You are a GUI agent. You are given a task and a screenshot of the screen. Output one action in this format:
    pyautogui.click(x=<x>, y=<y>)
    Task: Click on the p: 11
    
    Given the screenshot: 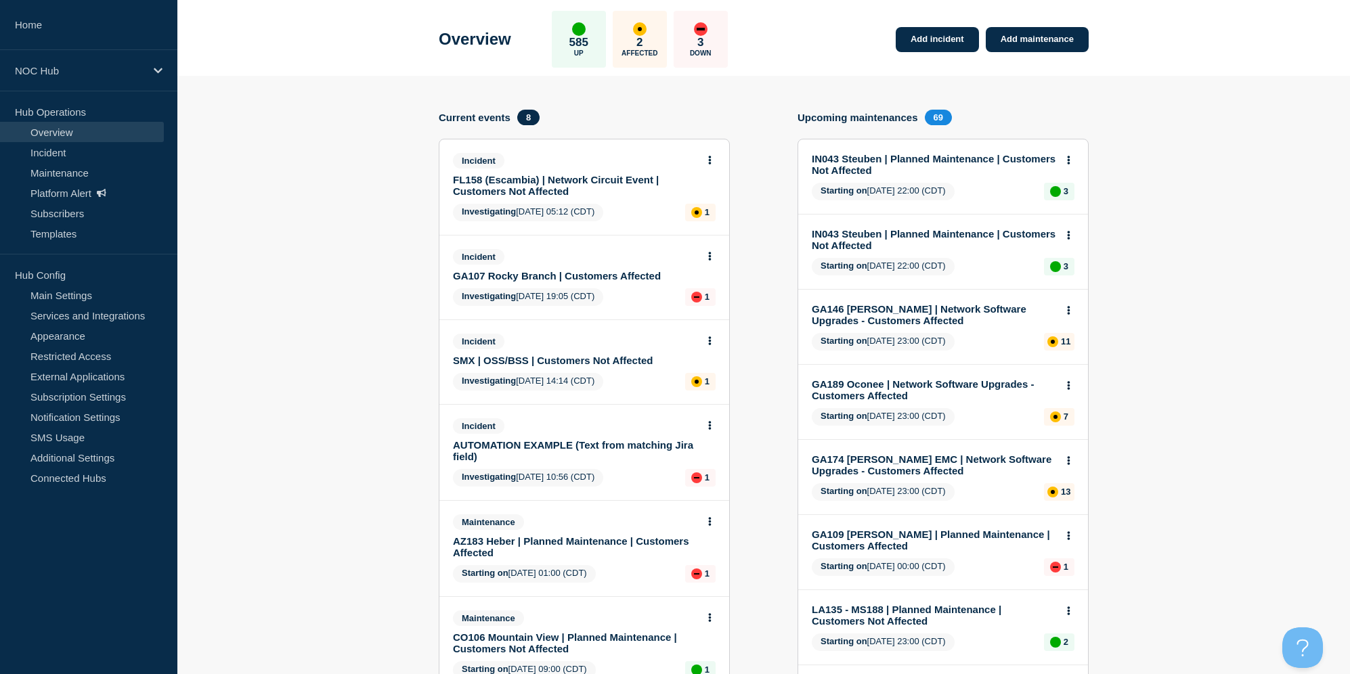 What is the action you would take?
    pyautogui.click(x=1065, y=341)
    